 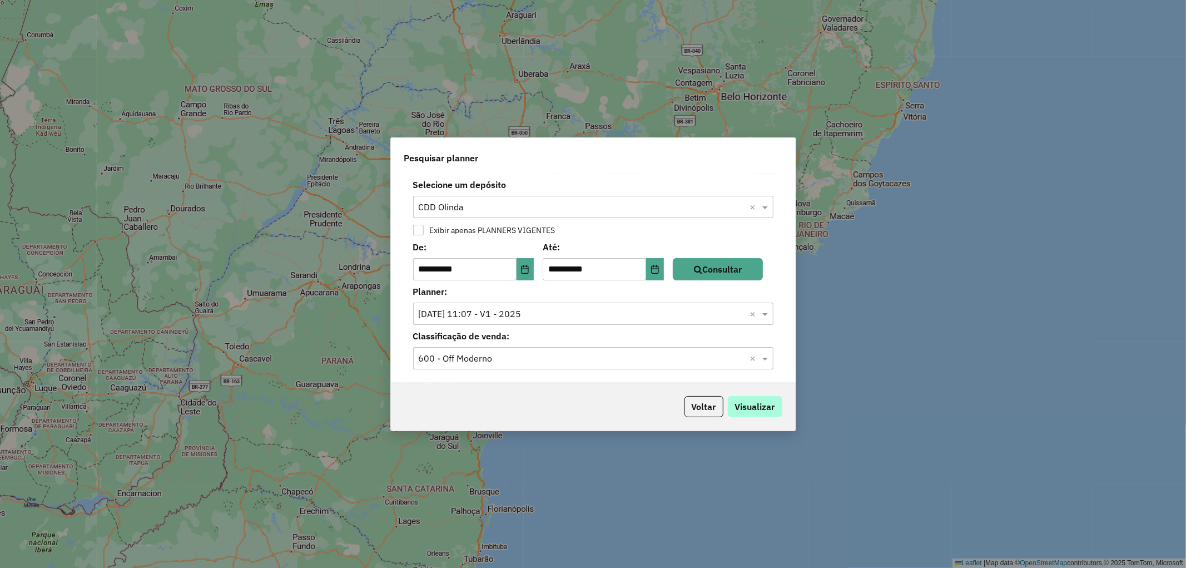 I want to click on label: Selecione um depósito, so click(x=593, y=185).